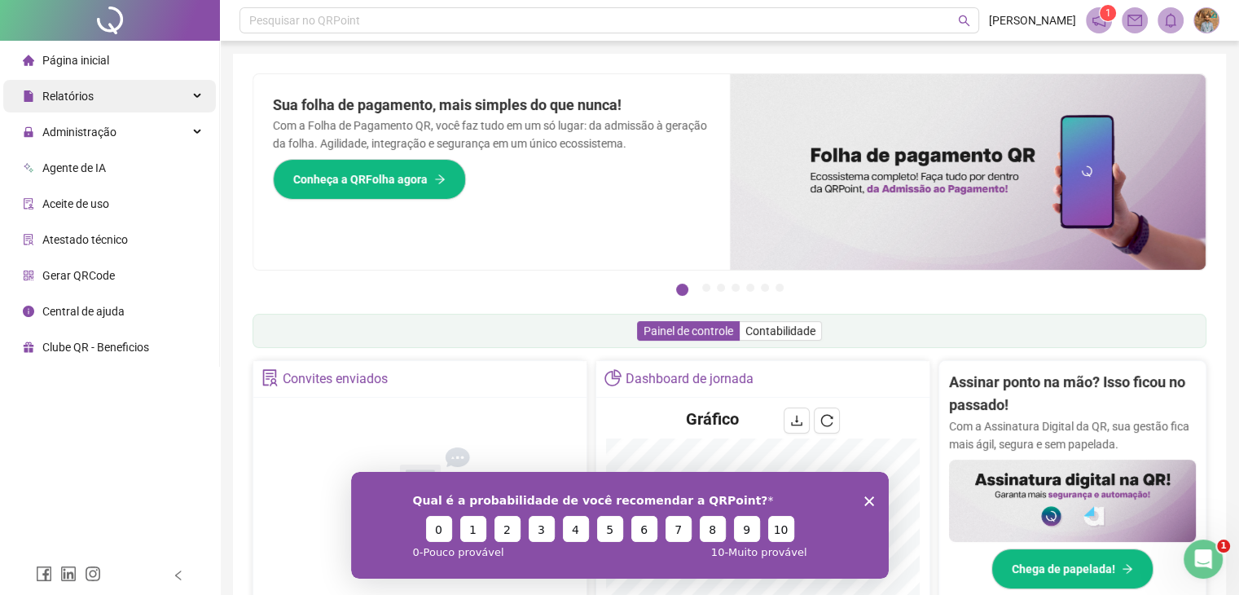 This screenshot has width=1239, height=595. What do you see at coordinates (688, 331) in the screenshot?
I see `span: Painel de controle` at bounding box center [688, 331].